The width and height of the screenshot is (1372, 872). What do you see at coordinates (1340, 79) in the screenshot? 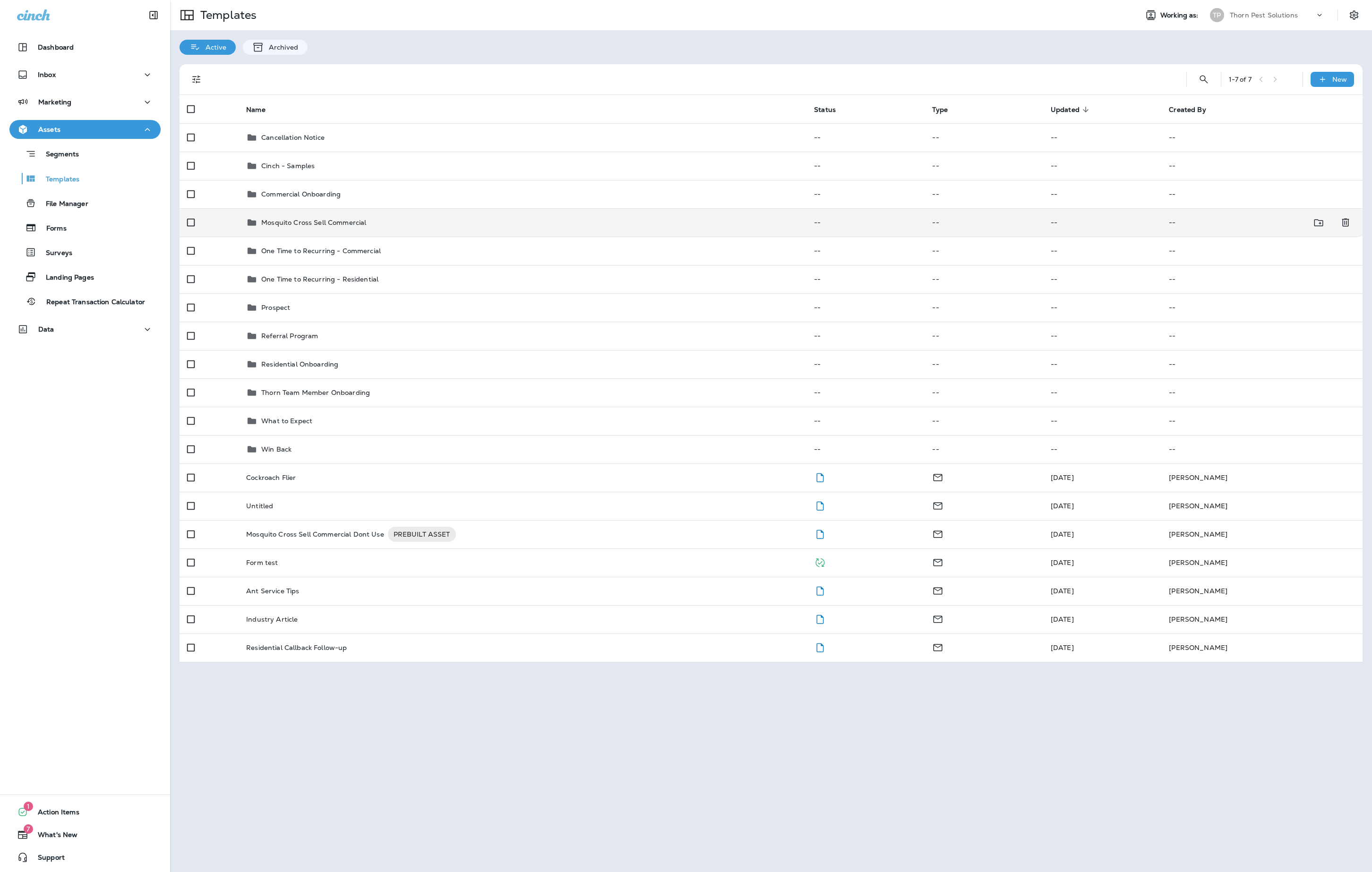
I see `p: New` at bounding box center [1340, 79].